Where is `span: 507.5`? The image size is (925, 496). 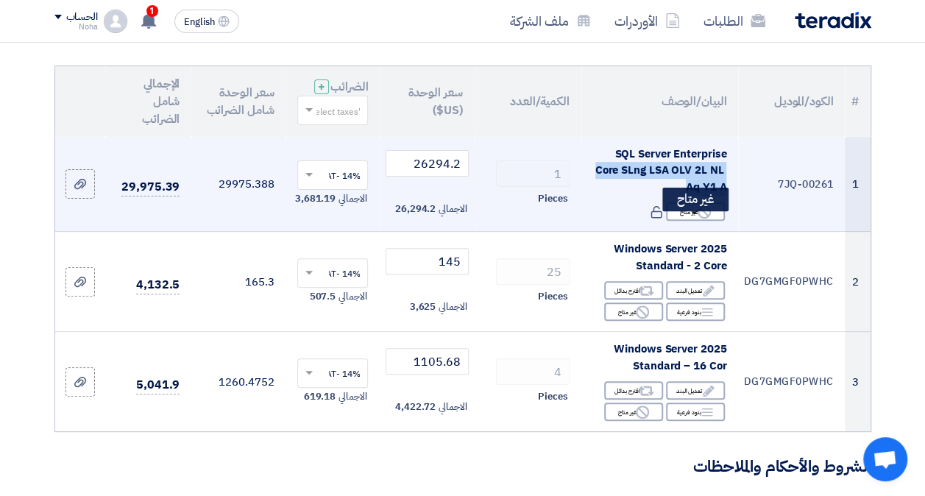 span: 507.5 is located at coordinates (323, 297).